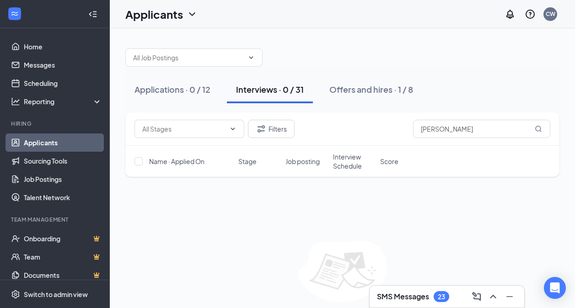  Describe the element at coordinates (389, 161) in the screenshot. I see `span: Score` at that location.